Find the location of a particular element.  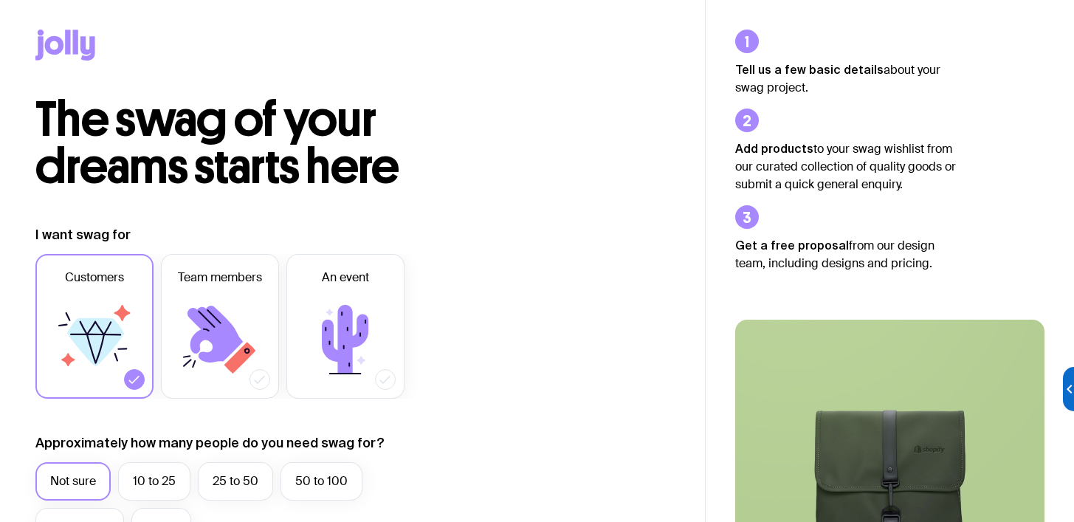

label: Approximately how many people do you need swag for? is located at coordinates (210, 443).